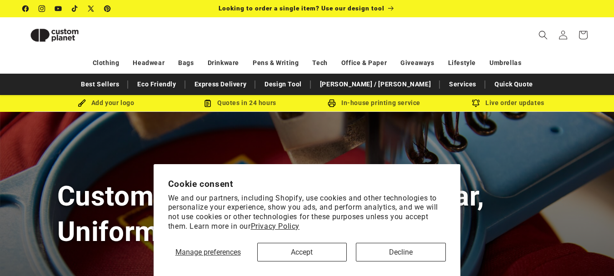 Image resolution: width=614 pixels, height=276 pixels. Describe the element at coordinates (106, 63) in the screenshot. I see `a: Clothing` at that location.